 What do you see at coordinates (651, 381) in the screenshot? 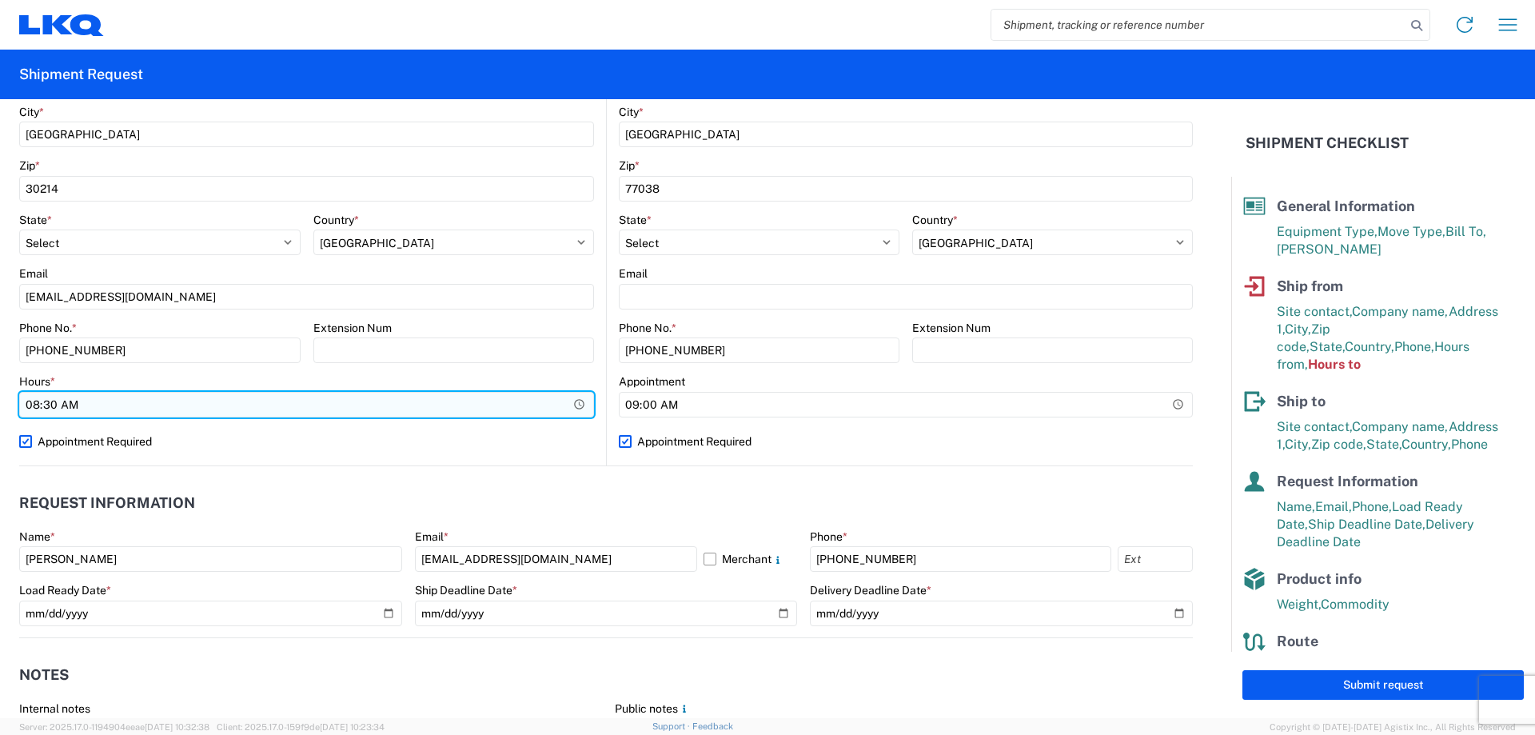
I see `label: Appointment` at bounding box center [651, 381].